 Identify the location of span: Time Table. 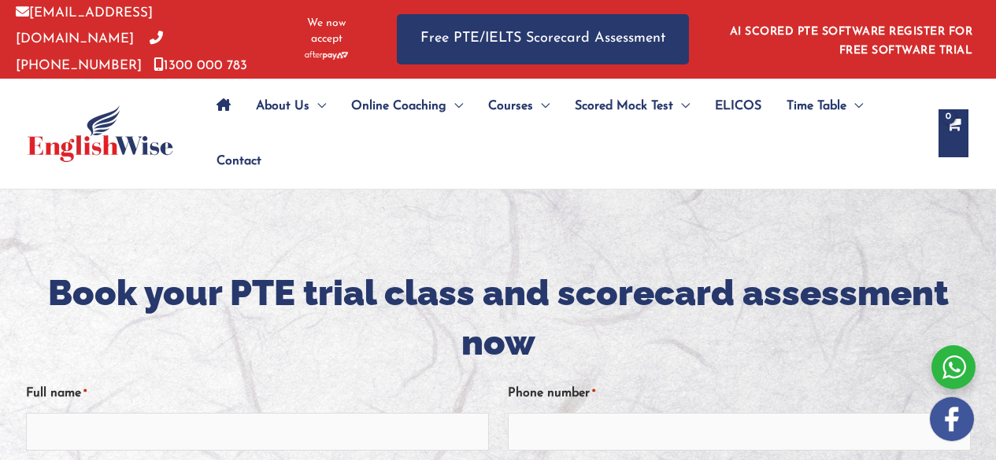
(816, 106).